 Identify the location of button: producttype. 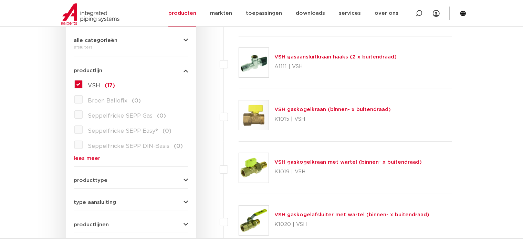
(131, 180).